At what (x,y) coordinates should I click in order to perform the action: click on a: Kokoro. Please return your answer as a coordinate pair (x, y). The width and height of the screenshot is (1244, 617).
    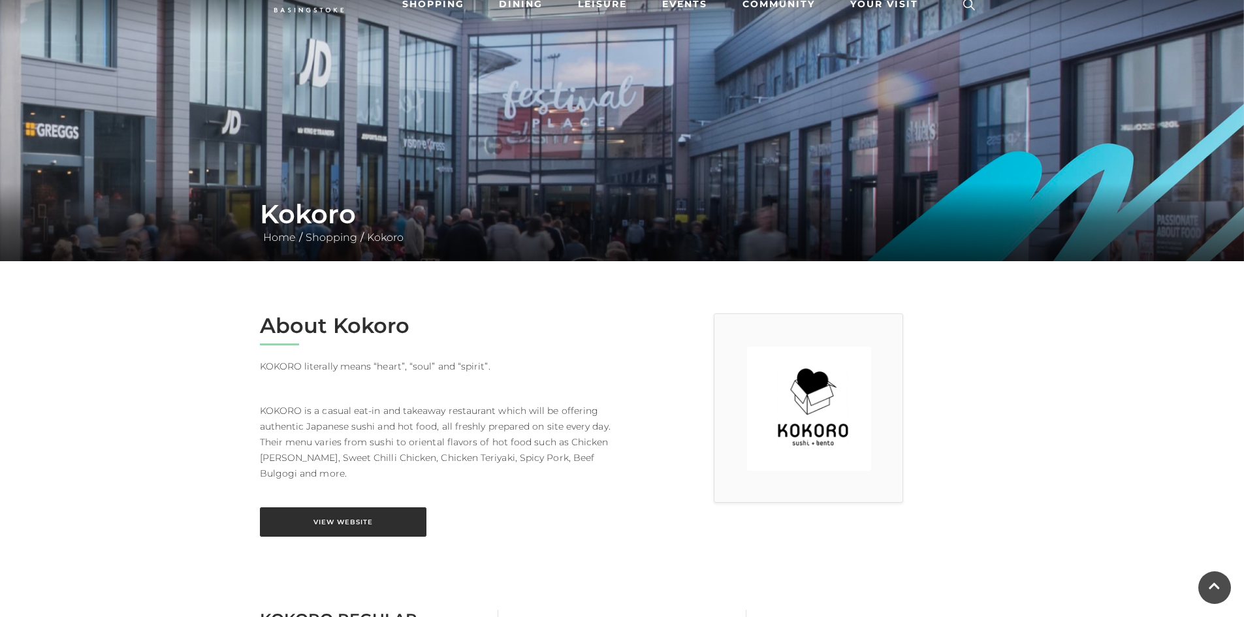
    Looking at the image, I should click on (385, 237).